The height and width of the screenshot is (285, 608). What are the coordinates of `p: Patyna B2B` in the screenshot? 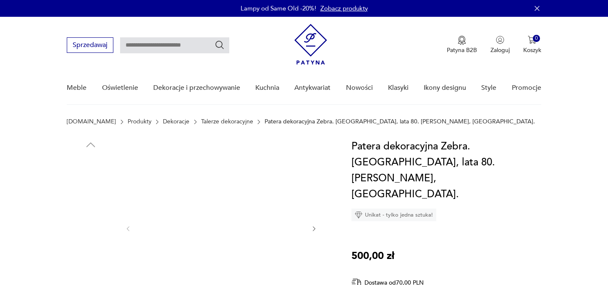 It's located at (462, 50).